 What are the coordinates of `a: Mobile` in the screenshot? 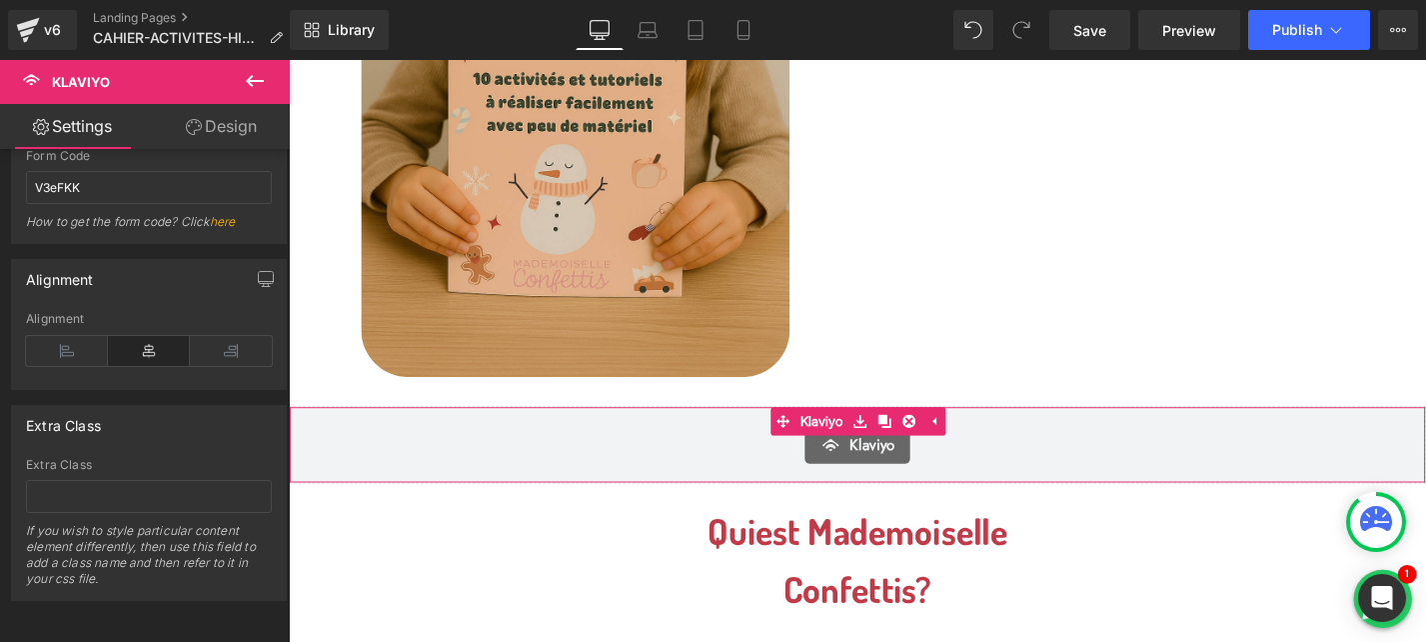 It's located at (744, 30).